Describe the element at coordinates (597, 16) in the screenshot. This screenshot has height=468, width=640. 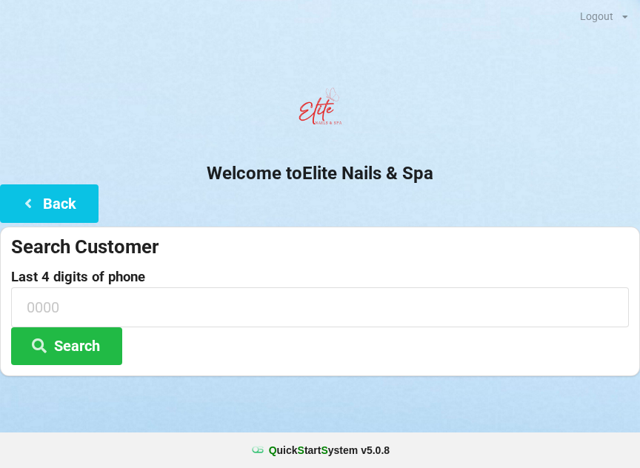
I see `div: Logout` at that location.